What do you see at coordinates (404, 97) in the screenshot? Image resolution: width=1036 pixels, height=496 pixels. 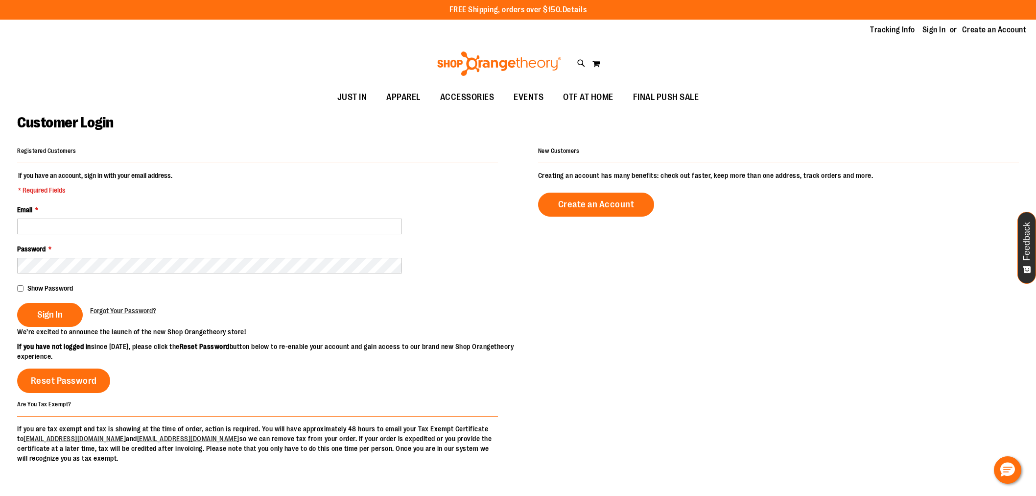 I see `span: APPAREL` at bounding box center [404, 97].